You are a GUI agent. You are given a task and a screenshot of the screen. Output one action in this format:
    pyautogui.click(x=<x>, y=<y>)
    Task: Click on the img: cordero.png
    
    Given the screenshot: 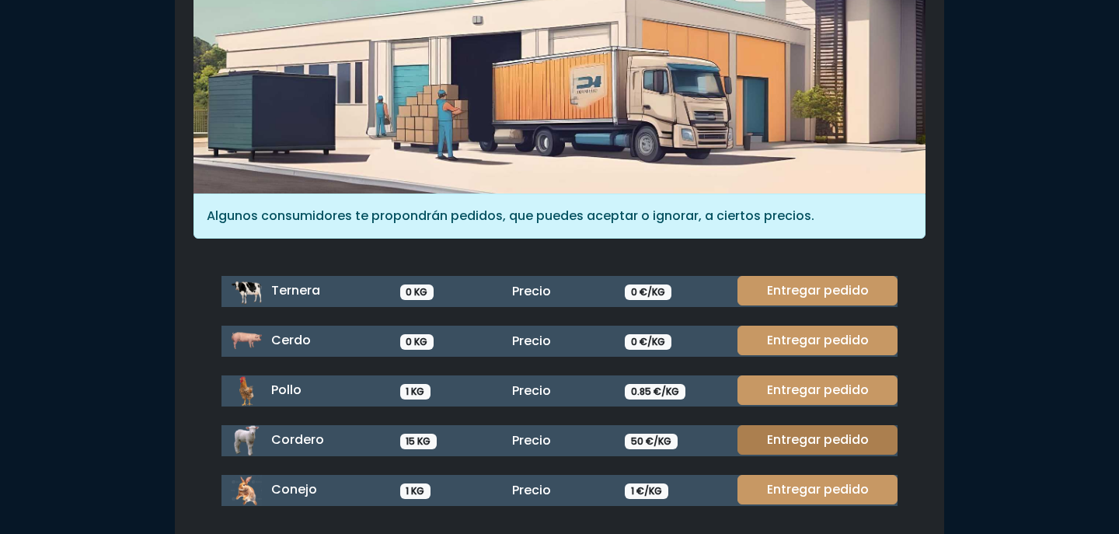 What is the action you would take?
    pyautogui.click(x=246, y=441)
    